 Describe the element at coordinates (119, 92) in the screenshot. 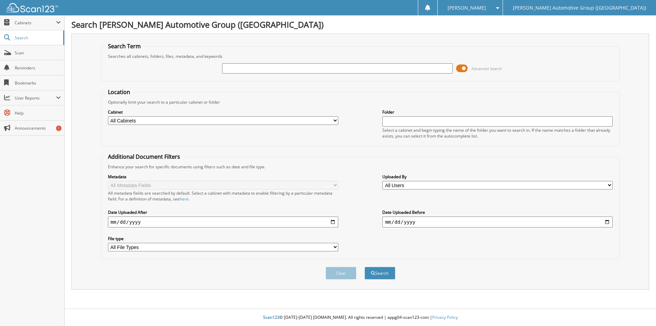

I see `legend: Location` at that location.